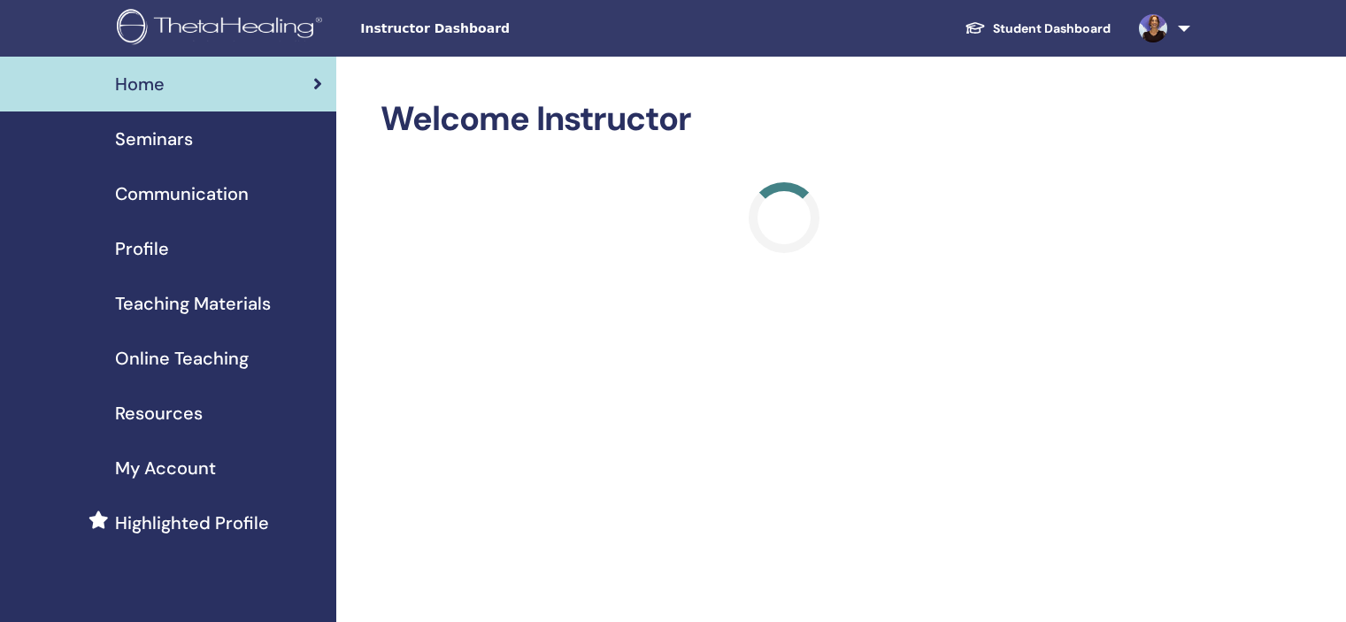 The height and width of the screenshot is (622, 1346). What do you see at coordinates (493, 28) in the screenshot?
I see `span: Instructor Dashboard` at bounding box center [493, 28].